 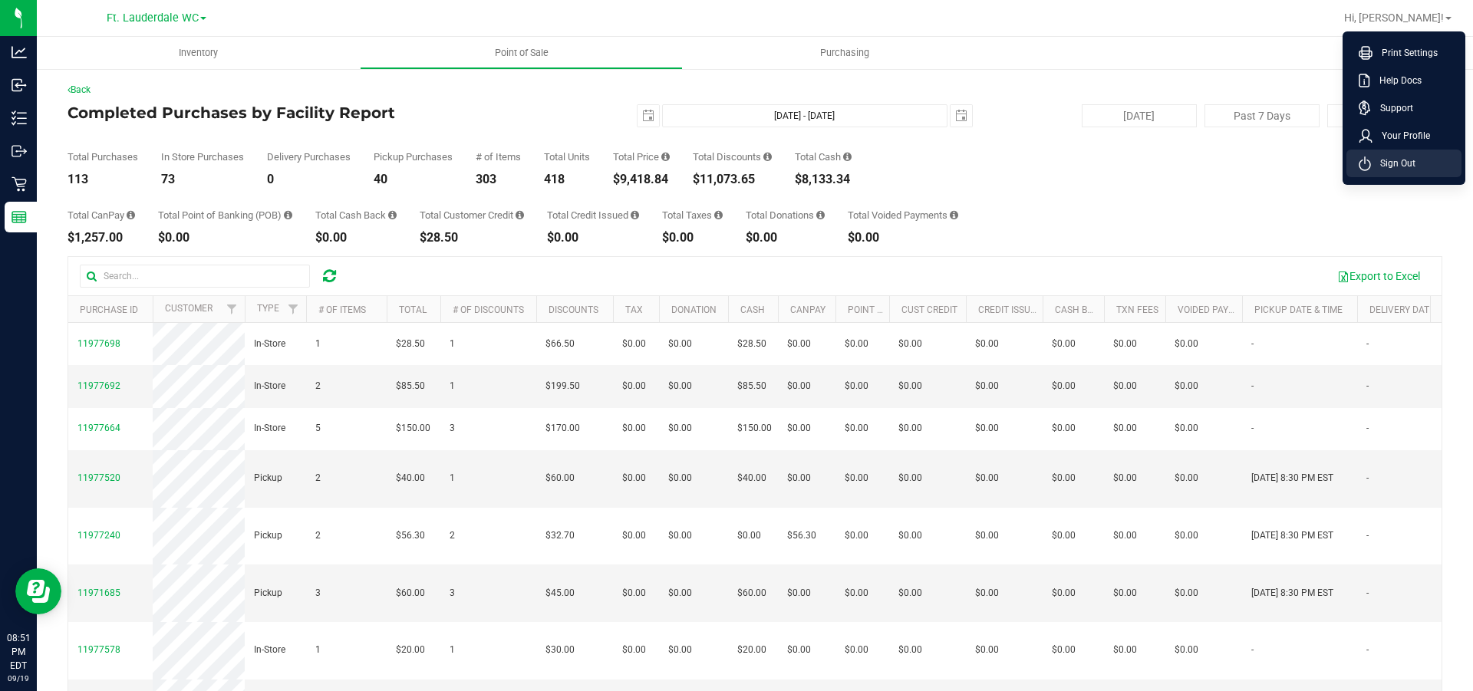 I want to click on span: $170.00, so click(x=562, y=428).